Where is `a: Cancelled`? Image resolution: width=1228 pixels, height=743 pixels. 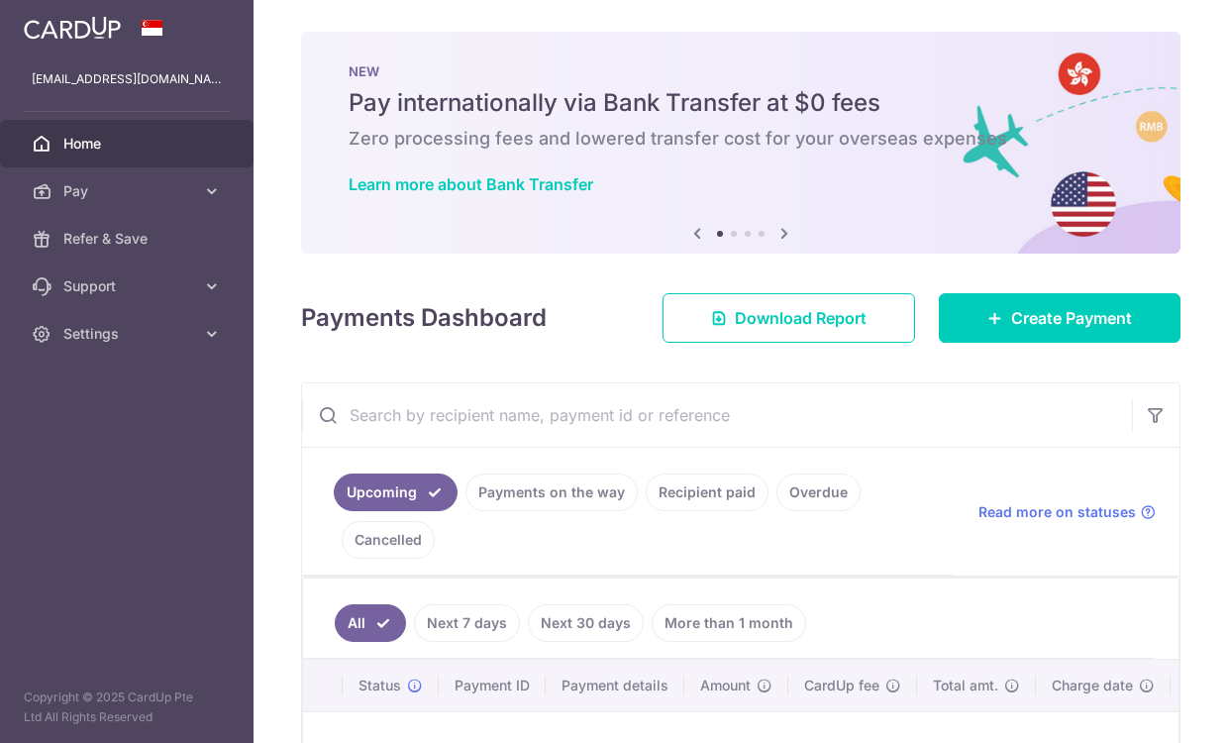
a: Cancelled is located at coordinates (388, 540).